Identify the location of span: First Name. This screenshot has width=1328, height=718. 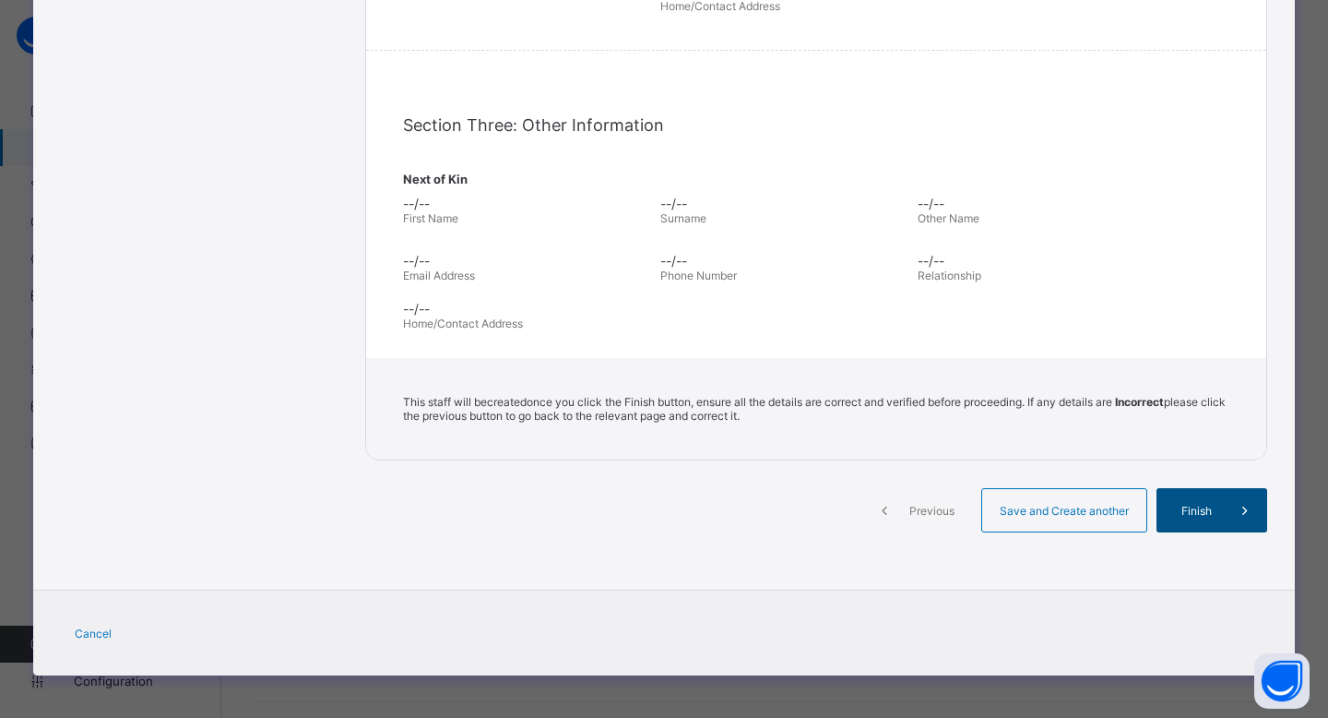
(431, 218).